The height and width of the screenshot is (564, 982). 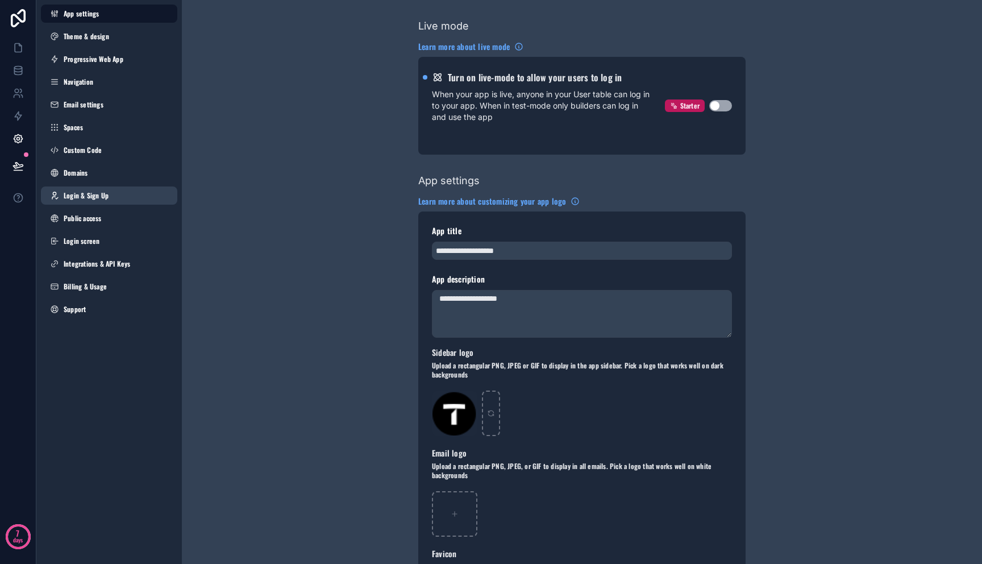 What do you see at coordinates (81, 14) in the screenshot?
I see `span: App settings` at bounding box center [81, 14].